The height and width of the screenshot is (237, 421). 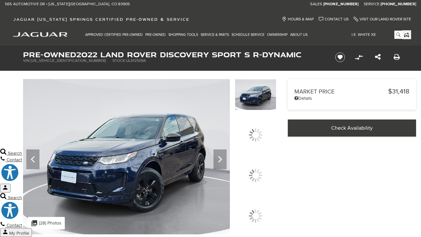 What do you see at coordinates (374, 34) in the screenshot?
I see `input: i.e. White XE` at bounding box center [374, 34].